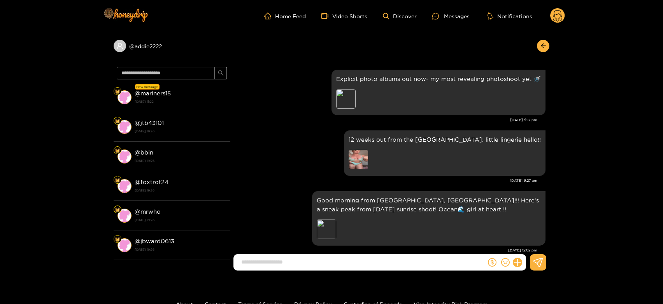 Image resolution: width=663 pixels, height=304 pixels. I want to click on a: Video Shorts, so click(345, 16).